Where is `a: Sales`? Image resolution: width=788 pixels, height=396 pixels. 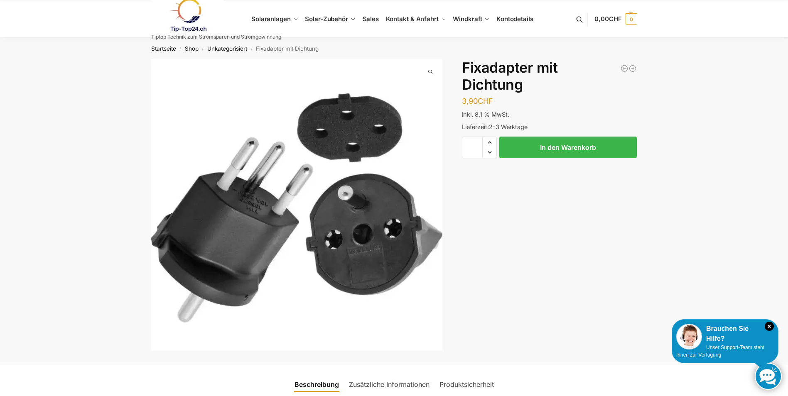
a: Sales is located at coordinates (370, 19).